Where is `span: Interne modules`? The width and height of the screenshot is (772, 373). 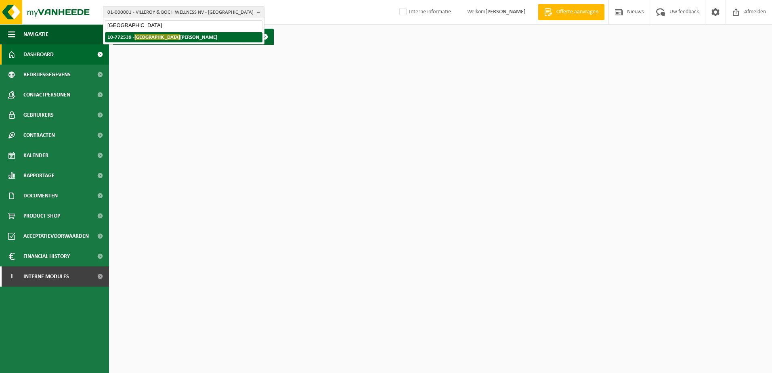
span: Interne modules is located at coordinates (46, 277).